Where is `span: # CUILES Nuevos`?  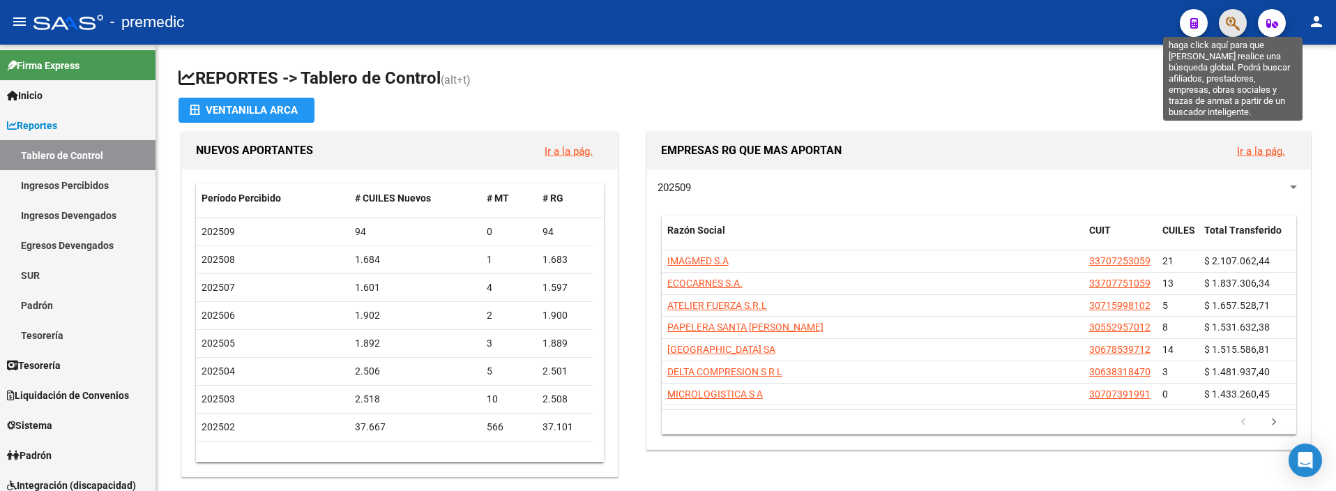
span: # CUILES Nuevos is located at coordinates (393, 198).